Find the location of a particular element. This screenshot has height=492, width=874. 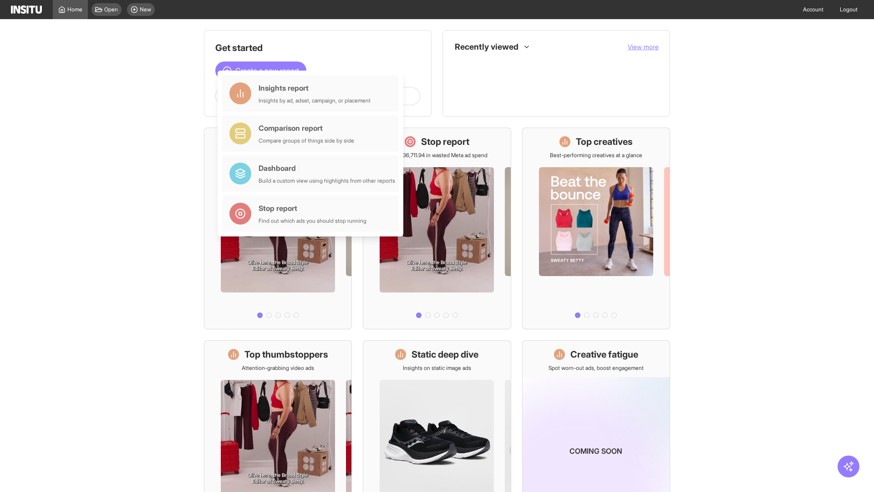

a: Stop reportSave £36,711.94 in wasted Meta ad spend is located at coordinates (437, 228).